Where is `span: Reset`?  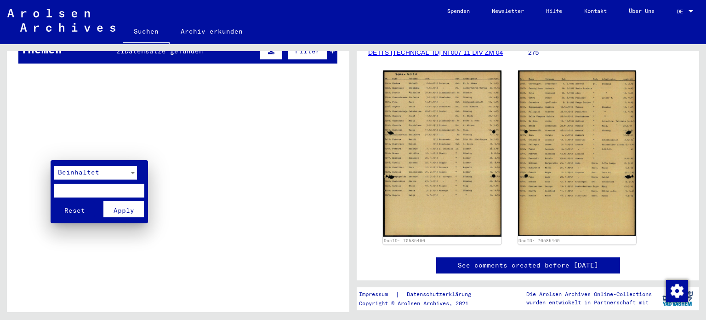 span: Reset is located at coordinates (75, 210).